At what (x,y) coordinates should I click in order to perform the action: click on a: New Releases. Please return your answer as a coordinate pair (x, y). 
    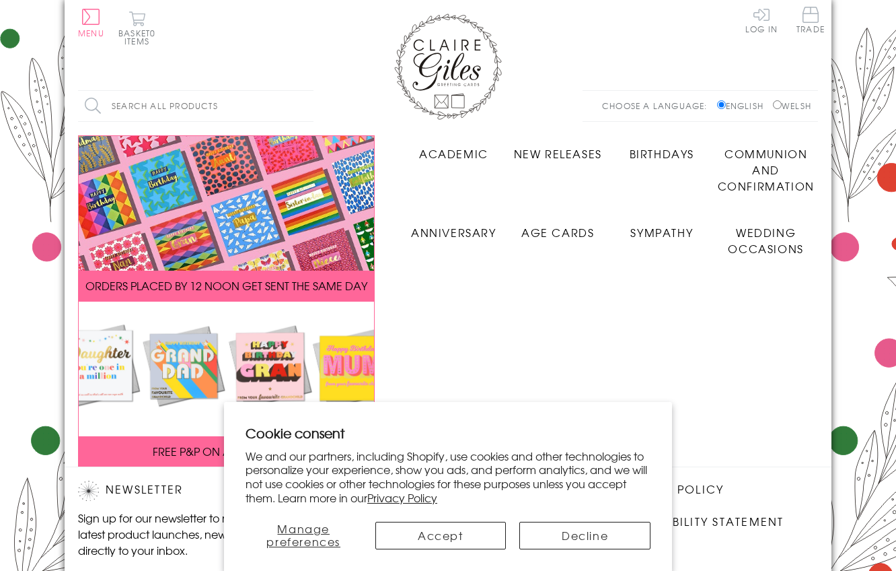
    Looking at the image, I should click on (558, 148).